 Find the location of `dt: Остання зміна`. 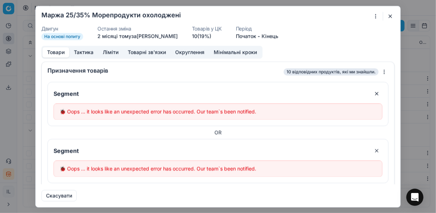

dt: Остання зміна is located at coordinates (138, 29).